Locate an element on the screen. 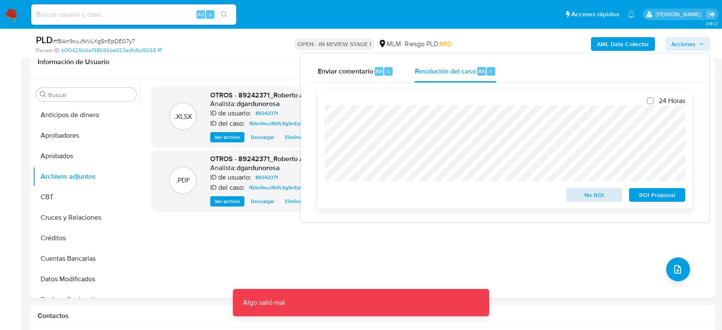  span: Enviar comentario is located at coordinates (346, 71).